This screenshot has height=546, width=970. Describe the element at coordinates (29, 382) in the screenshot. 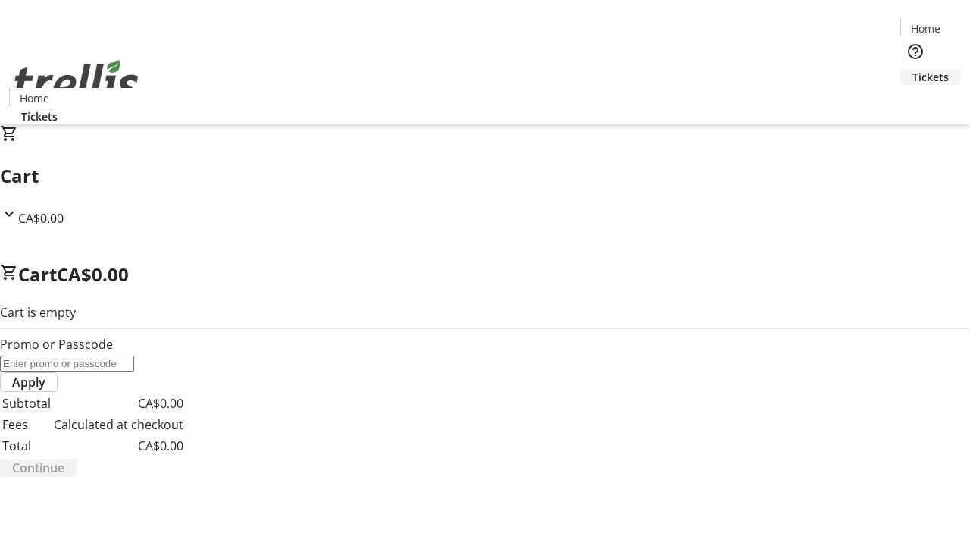

I see `span: Apply` at that location.